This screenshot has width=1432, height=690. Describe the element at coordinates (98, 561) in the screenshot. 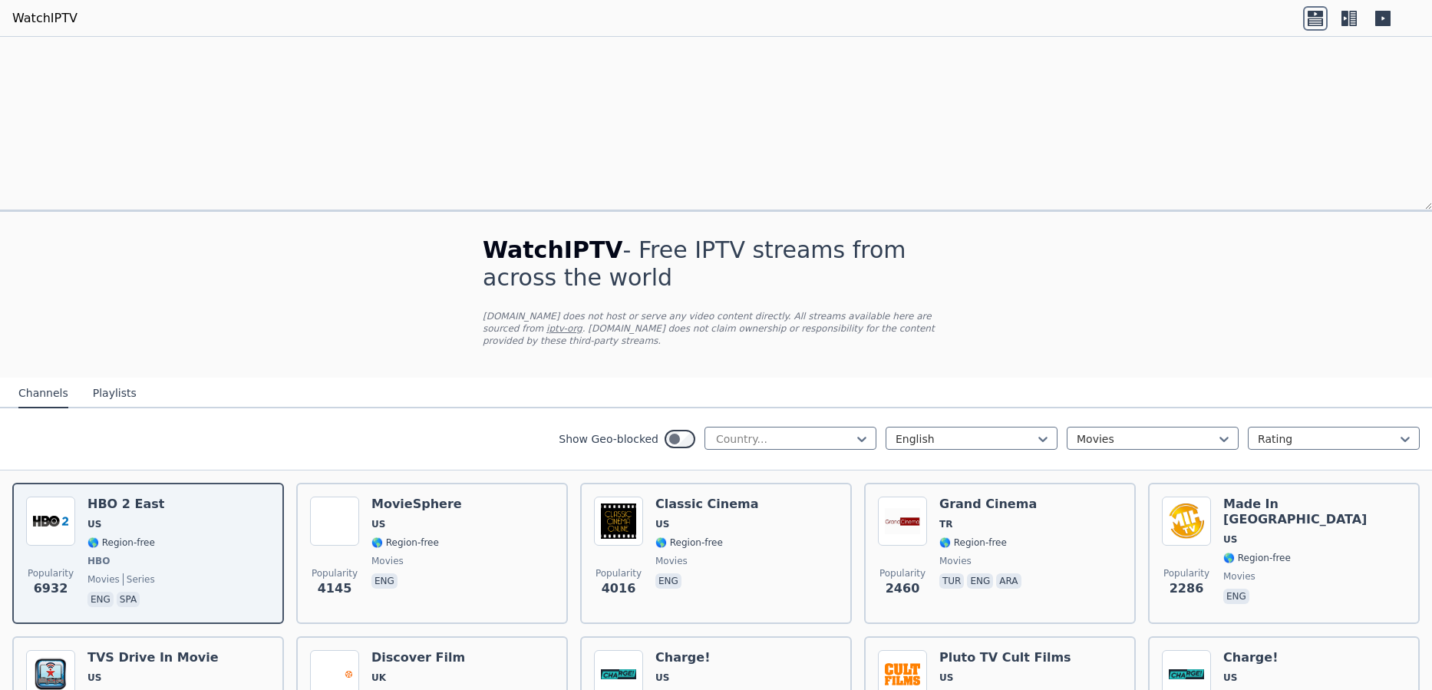

I see `span: HBO` at that location.